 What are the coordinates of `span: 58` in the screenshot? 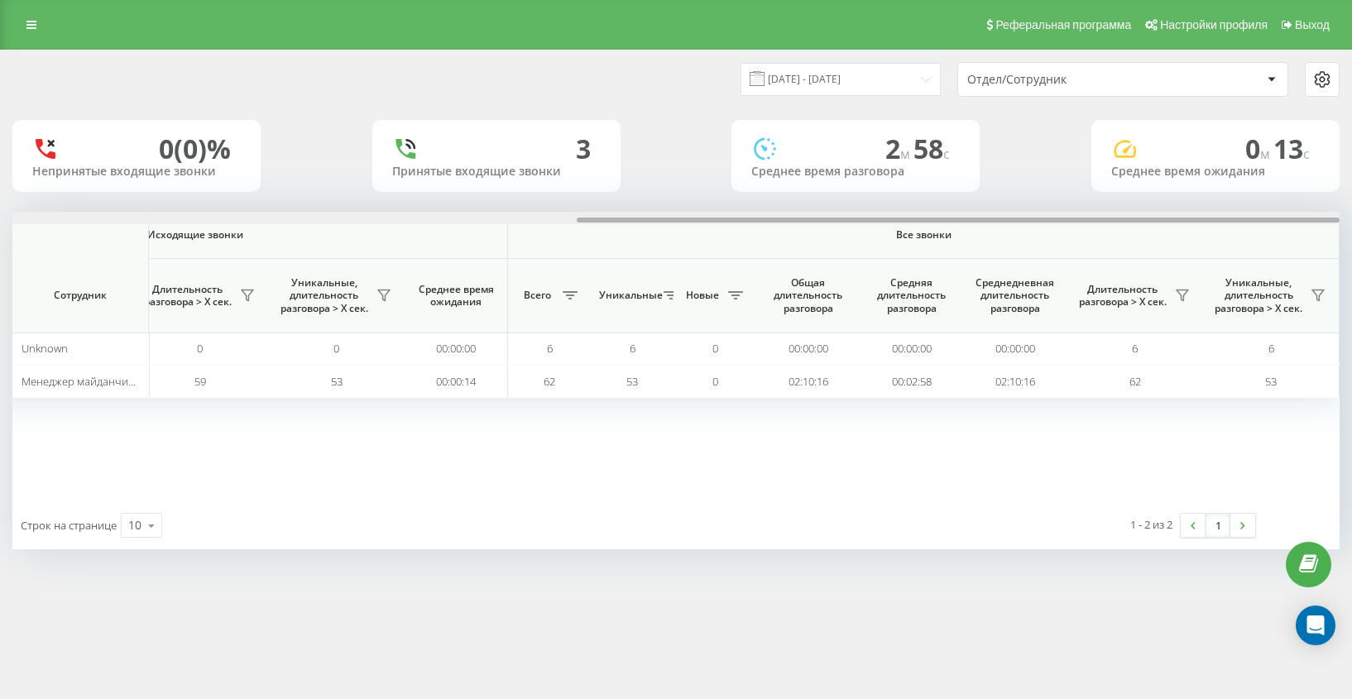 It's located at (931, 148).